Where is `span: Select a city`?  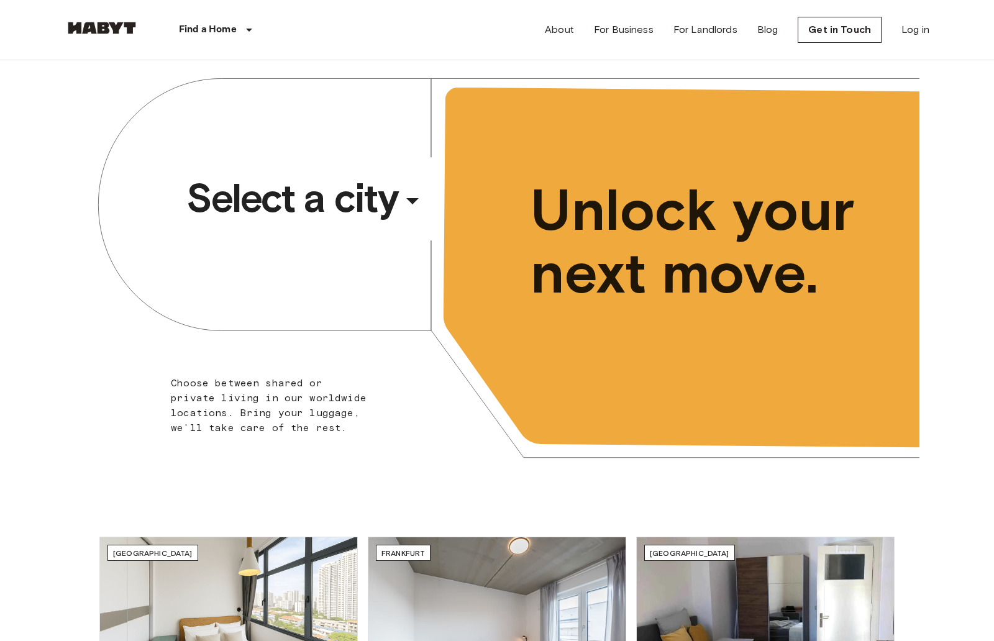
span: Select a city is located at coordinates (292, 198).